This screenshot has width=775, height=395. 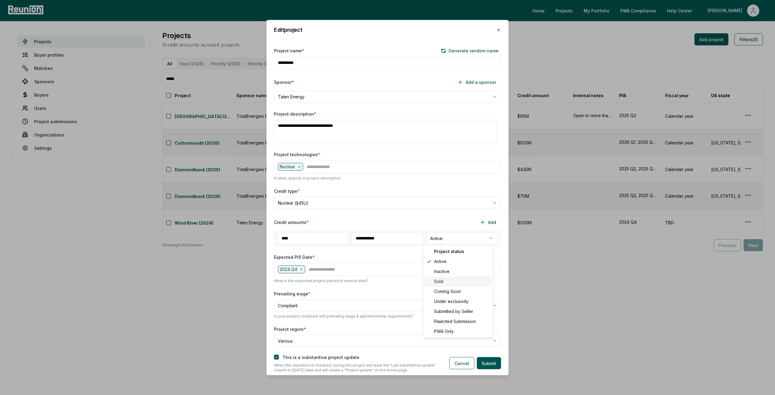 I want to click on span: PWA Only, so click(x=444, y=331).